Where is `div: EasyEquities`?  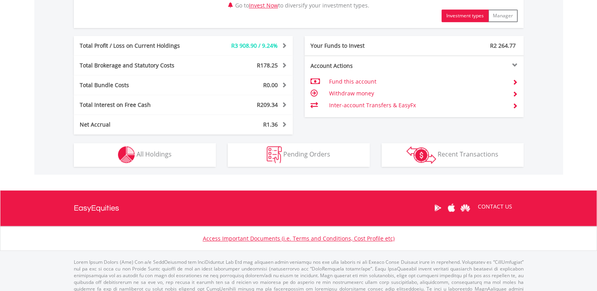
div: EasyEquities is located at coordinates (96, 208).